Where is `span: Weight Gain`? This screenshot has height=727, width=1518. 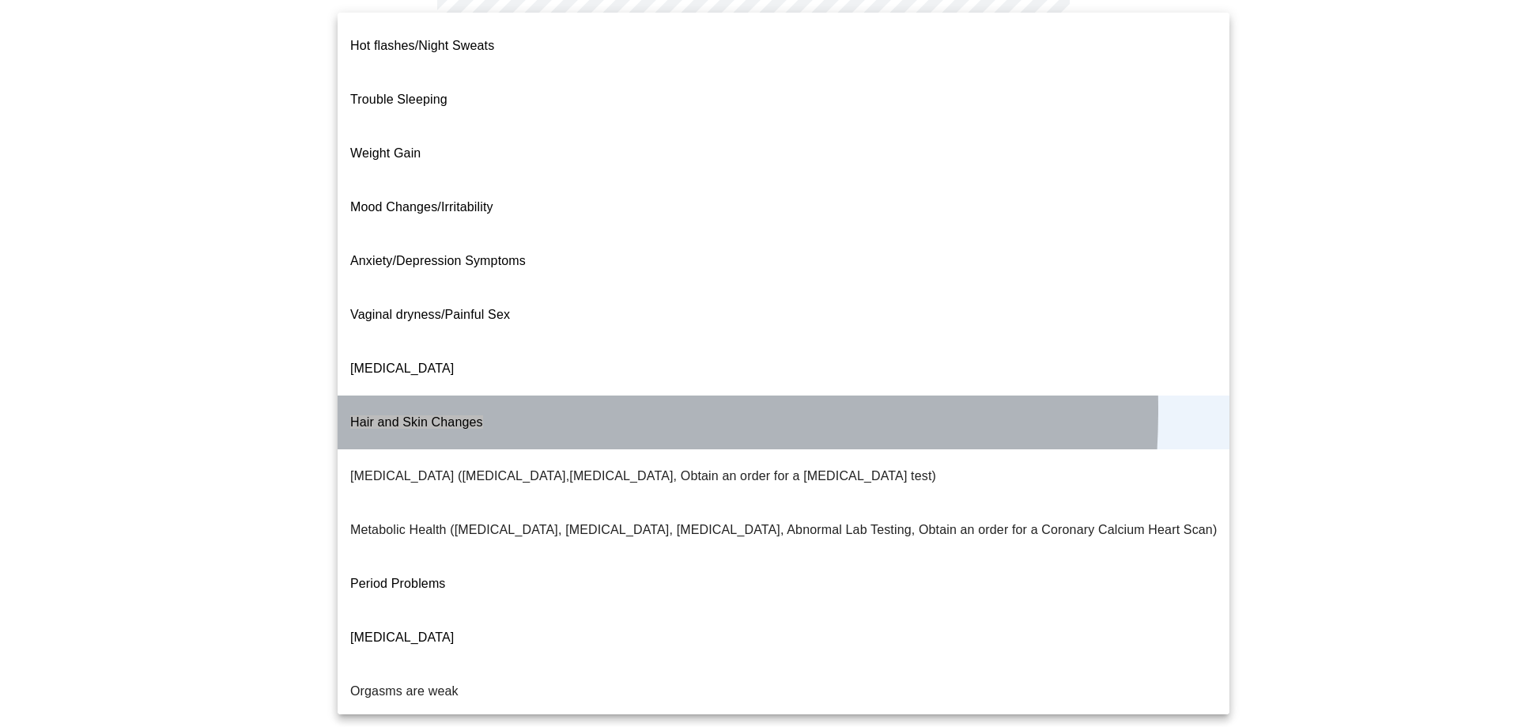 span: Weight Gain is located at coordinates (385, 153).